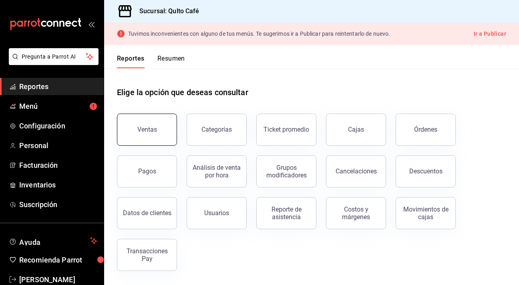 Image resolution: width=519 pixels, height=285 pixels. What do you see at coordinates (426, 129) in the screenshot?
I see `div: Órdenes` at bounding box center [426, 129].